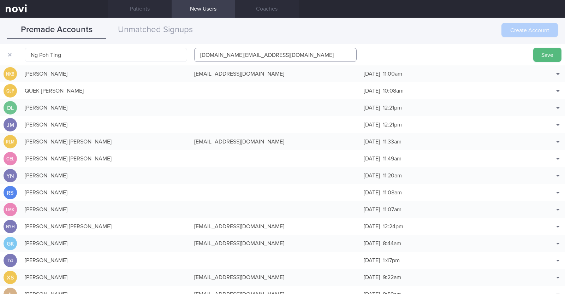 The image size is (565, 294). What do you see at coordinates (392, 175) in the screenshot?
I see `span: 11:20am` at bounding box center [392, 175].